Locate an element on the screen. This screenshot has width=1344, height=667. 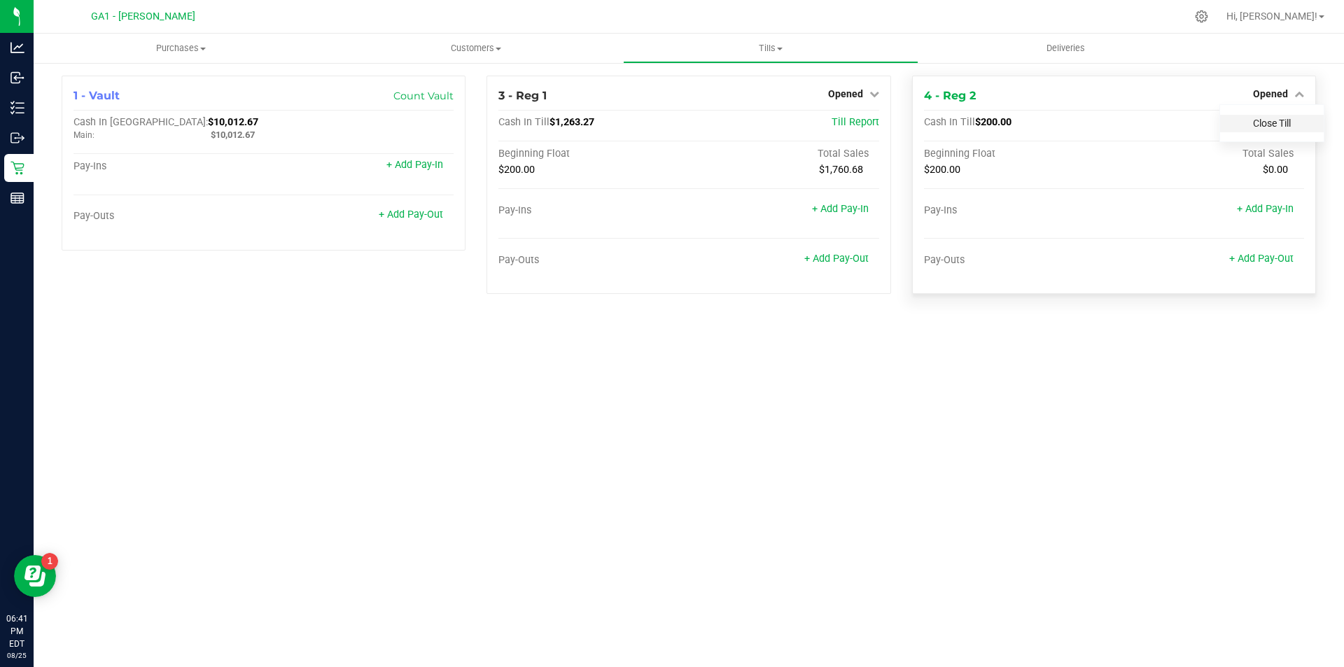
a: Deliveries is located at coordinates (1065, 48).